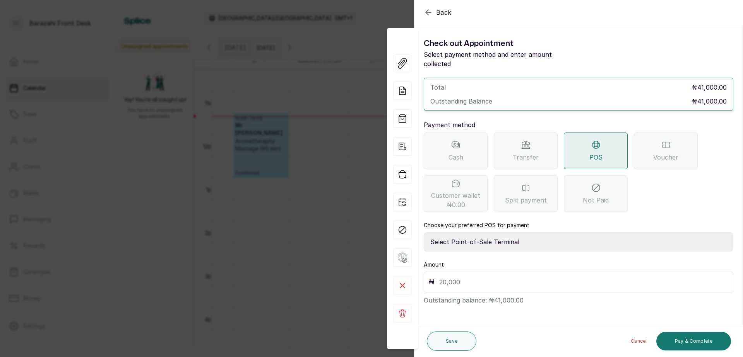 Image resolution: width=743 pixels, height=357 pixels. I want to click on p: Total, so click(438, 87).